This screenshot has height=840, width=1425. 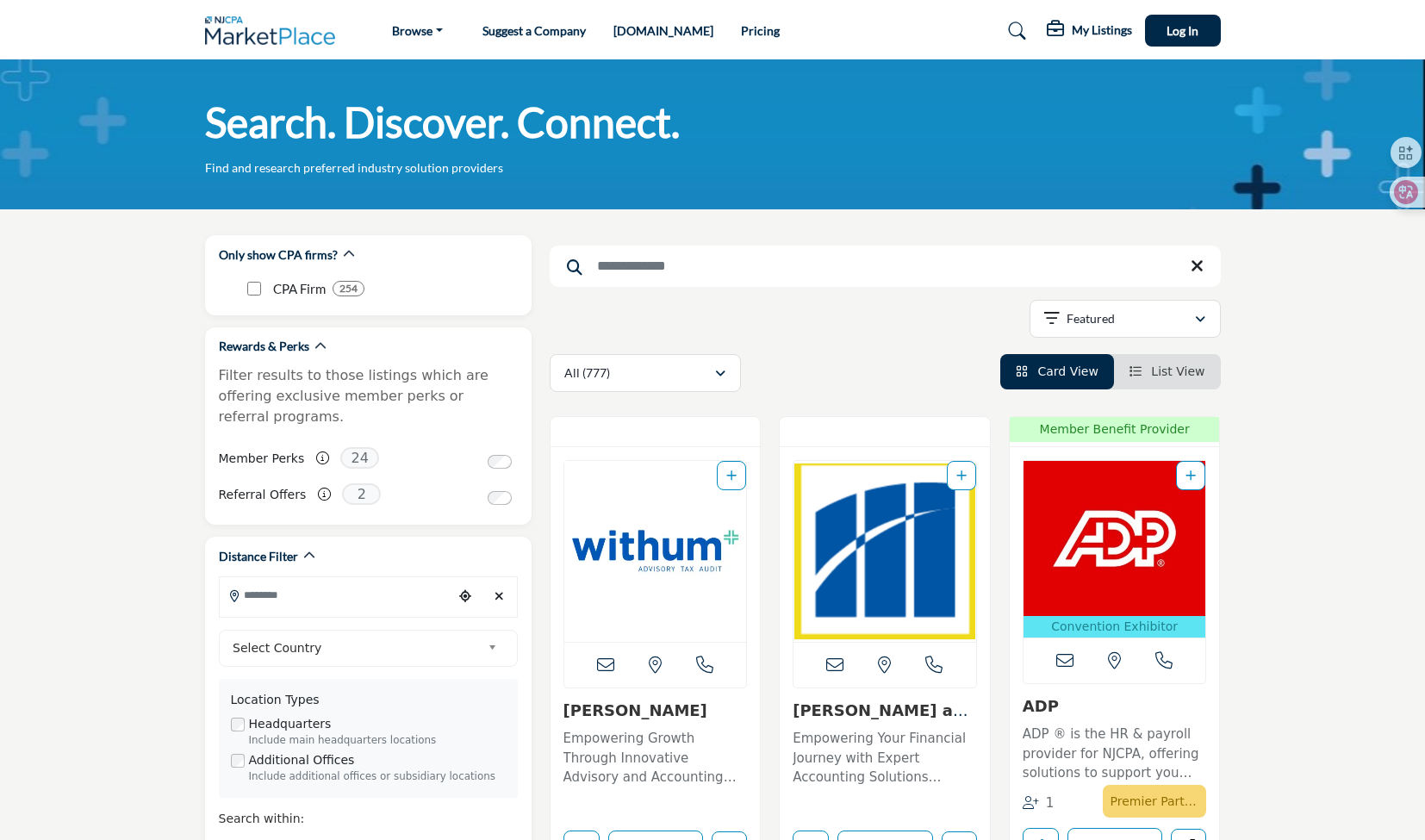 I want to click on p: Featured, so click(x=1091, y=318).